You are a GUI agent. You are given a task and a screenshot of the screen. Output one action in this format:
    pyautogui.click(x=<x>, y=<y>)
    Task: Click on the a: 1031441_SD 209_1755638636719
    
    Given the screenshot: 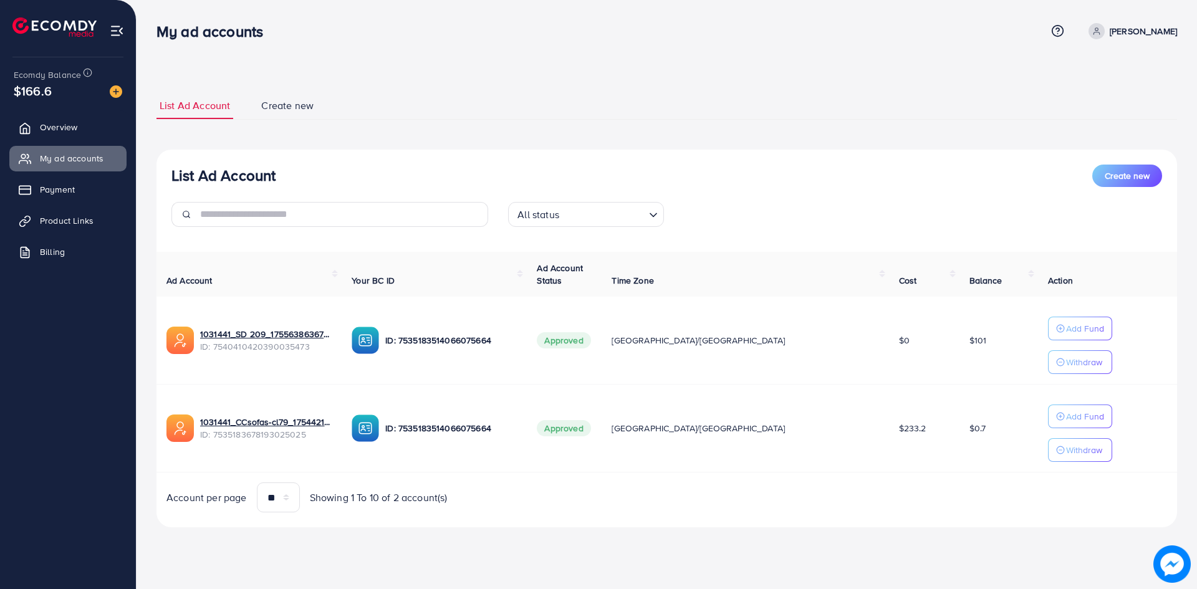 What is the action you would take?
    pyautogui.click(x=266, y=334)
    